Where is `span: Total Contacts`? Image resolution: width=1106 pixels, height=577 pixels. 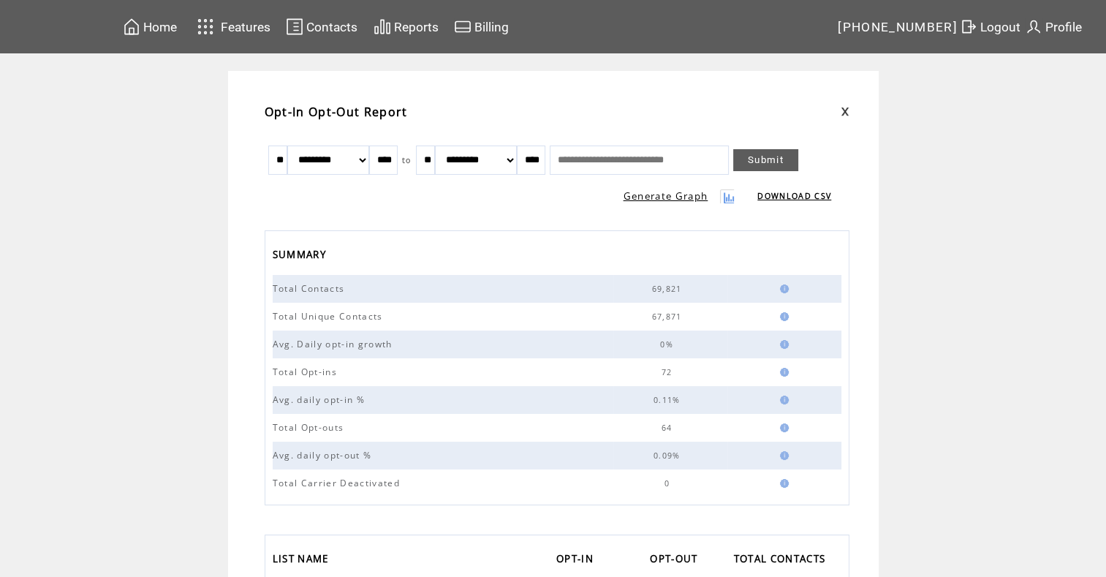 span: Total Contacts is located at coordinates (311, 288).